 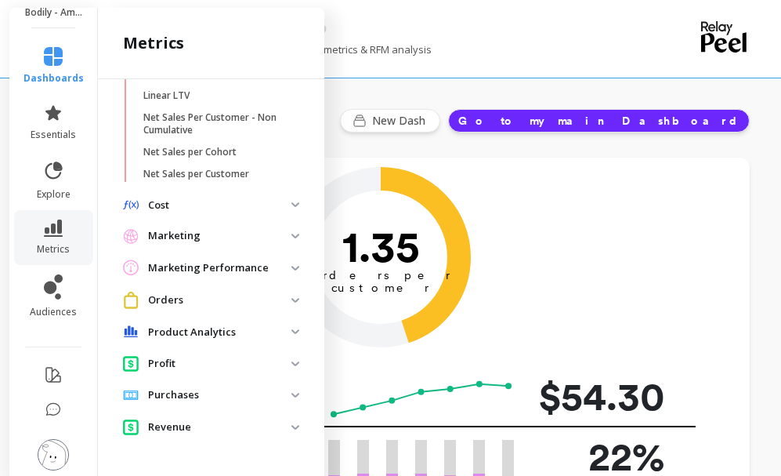 I want to click on p: Marketing Performance, so click(x=219, y=268).